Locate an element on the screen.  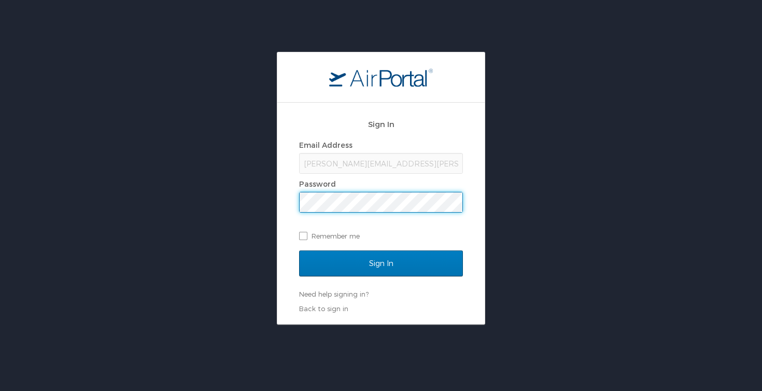
img: logo is located at coordinates (381, 77).